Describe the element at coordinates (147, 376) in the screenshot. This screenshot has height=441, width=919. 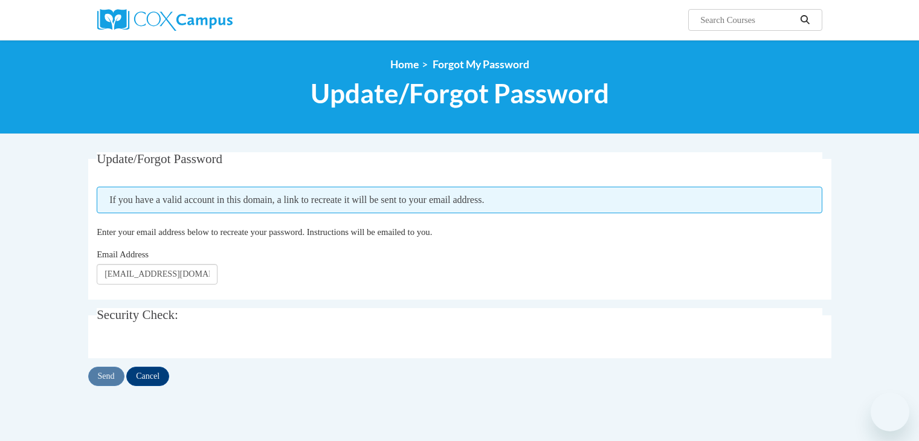
I see `input: Cancel` at that location.